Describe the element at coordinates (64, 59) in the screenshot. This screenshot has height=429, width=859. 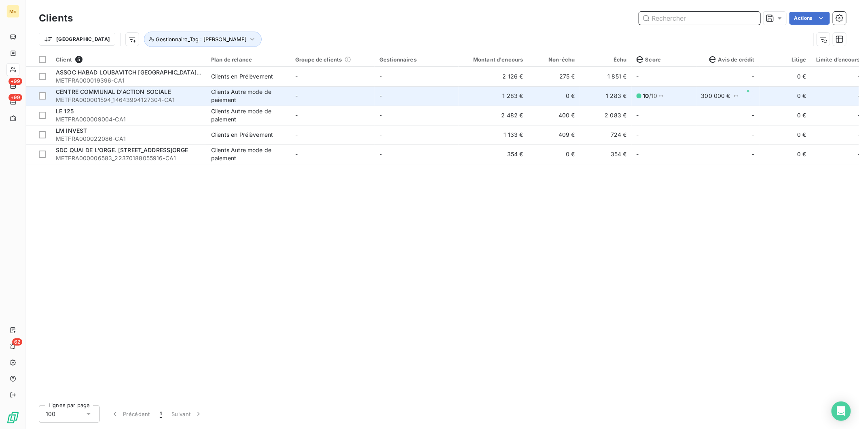
I see `span: Client` at that location.